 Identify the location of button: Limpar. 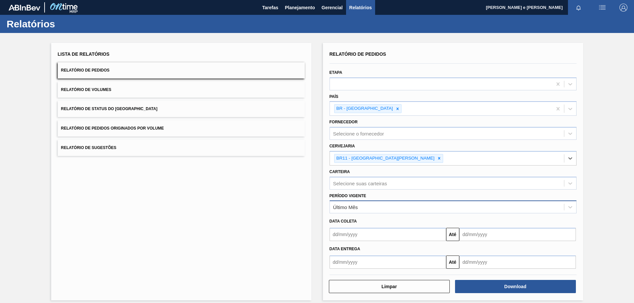
(389, 287).